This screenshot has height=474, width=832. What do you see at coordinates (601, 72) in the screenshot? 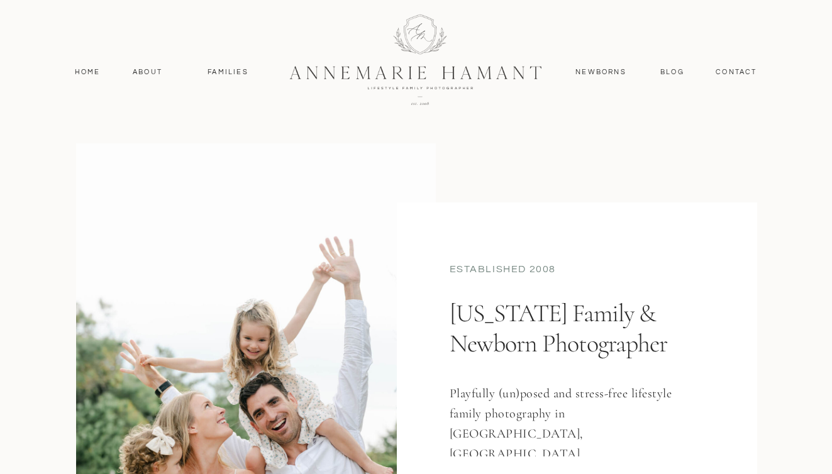
I see `a: Newborns` at bounding box center [601, 72].